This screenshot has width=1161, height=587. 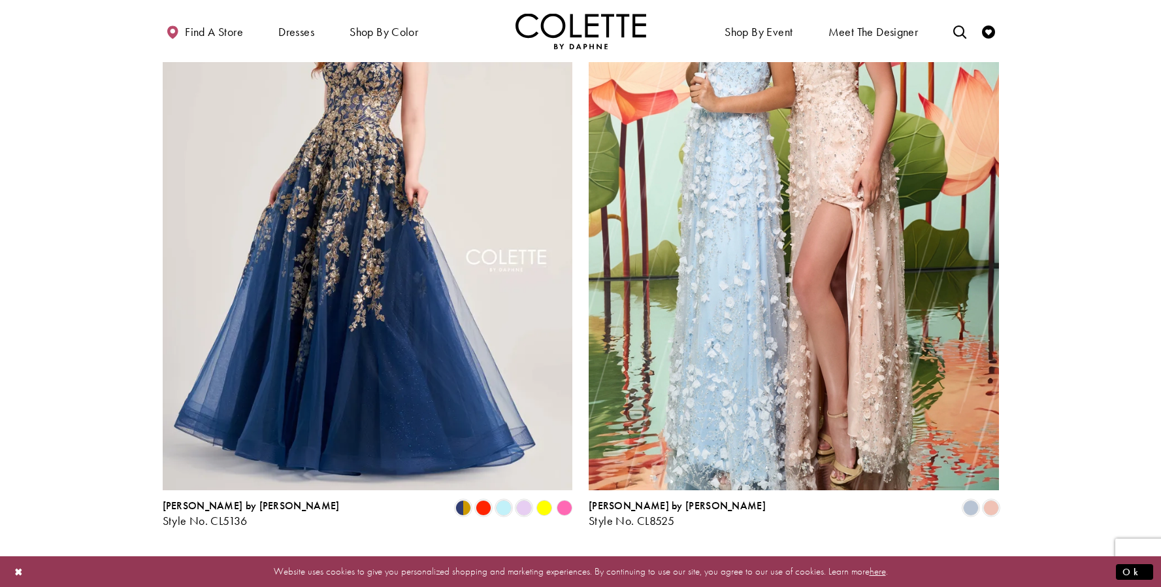 I want to click on img: Colette by Daphne, so click(x=581, y=31).